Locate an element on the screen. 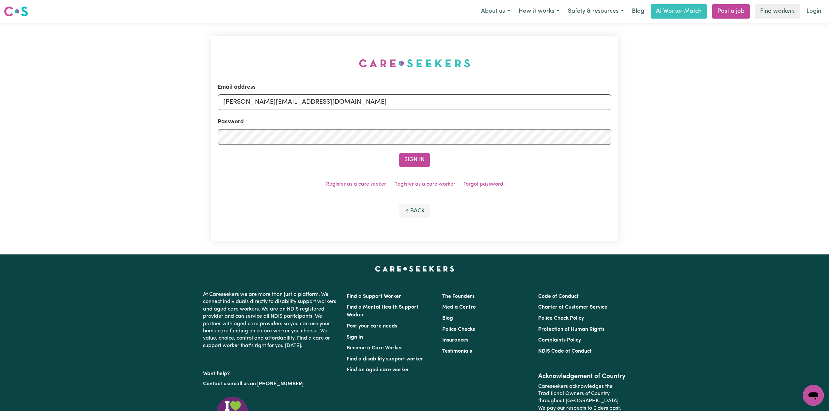 The height and width of the screenshot is (411, 829). a: Code of Conduct is located at coordinates (558, 297).